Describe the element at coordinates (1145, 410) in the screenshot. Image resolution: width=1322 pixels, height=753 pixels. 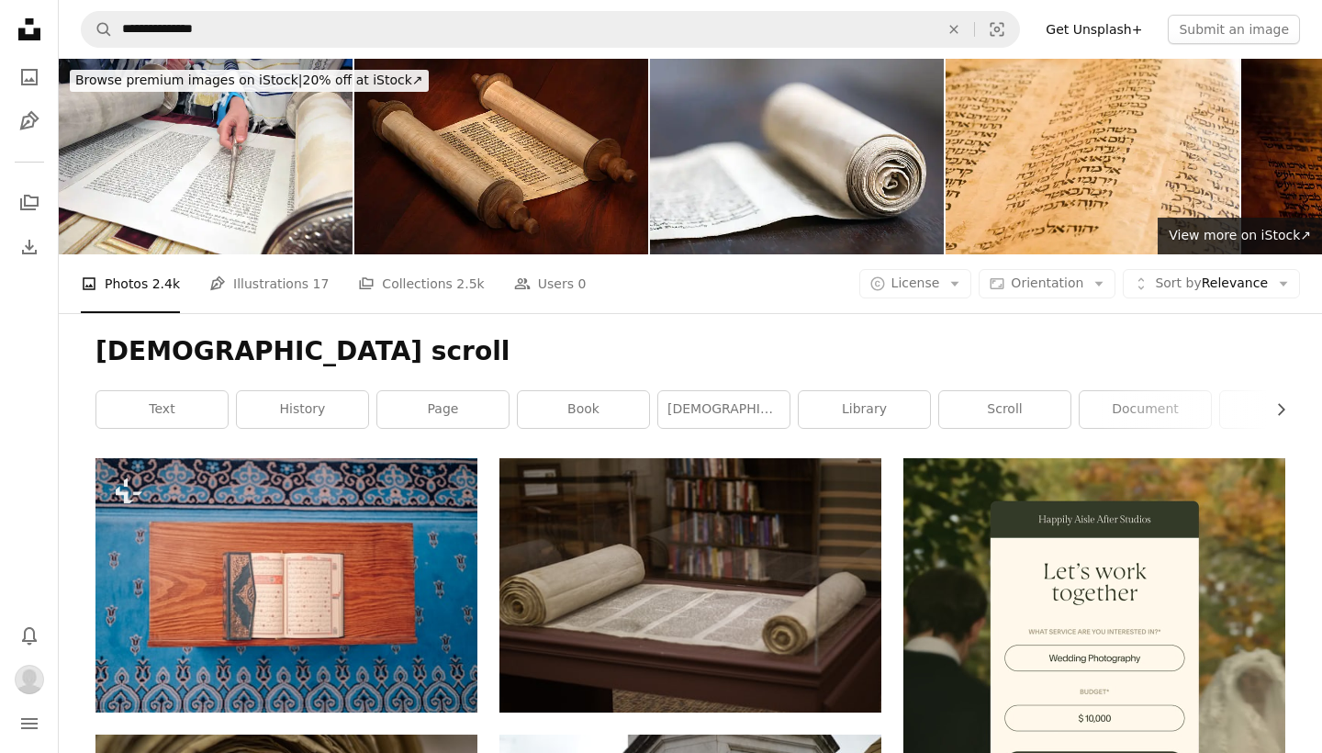
I see `a: document` at that location.